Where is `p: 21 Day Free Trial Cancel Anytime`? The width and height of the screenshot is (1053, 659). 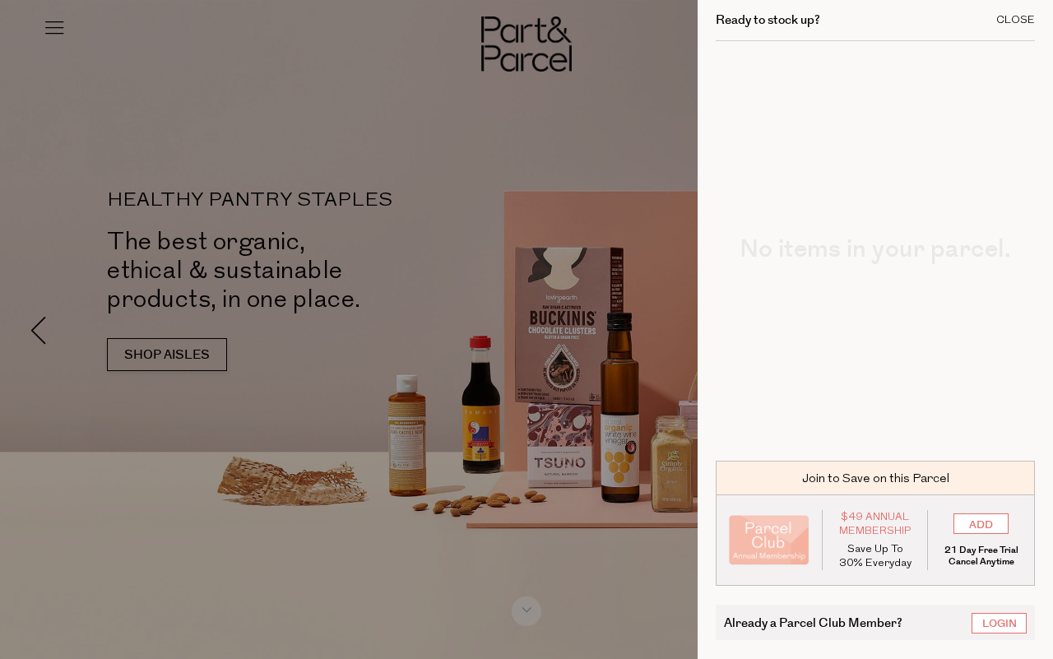 p: 21 Day Free Trial Cancel Anytime is located at coordinates (980, 556).